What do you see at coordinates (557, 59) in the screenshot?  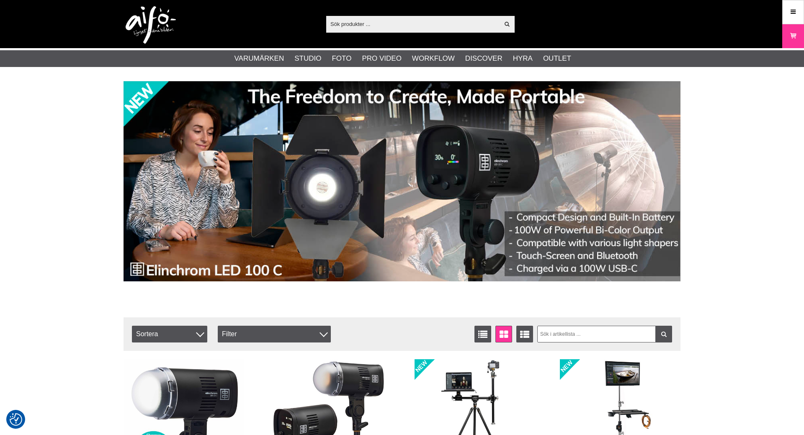 I see `a: Outlet` at bounding box center [557, 59].